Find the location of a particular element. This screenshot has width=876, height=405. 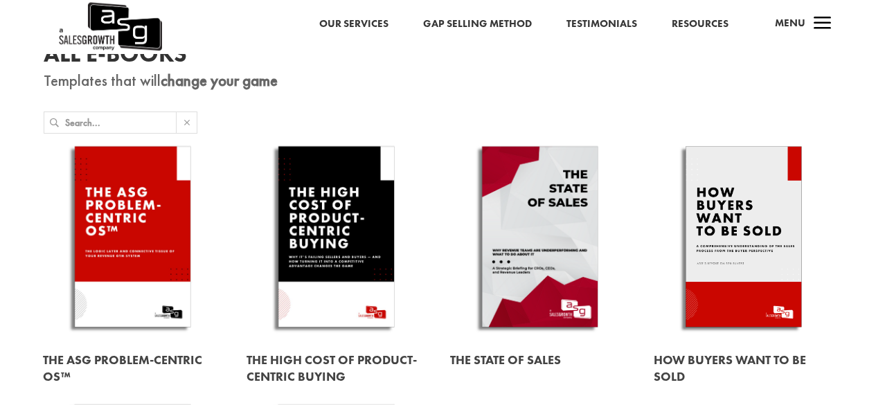

strong: change your game is located at coordinates (219, 80).